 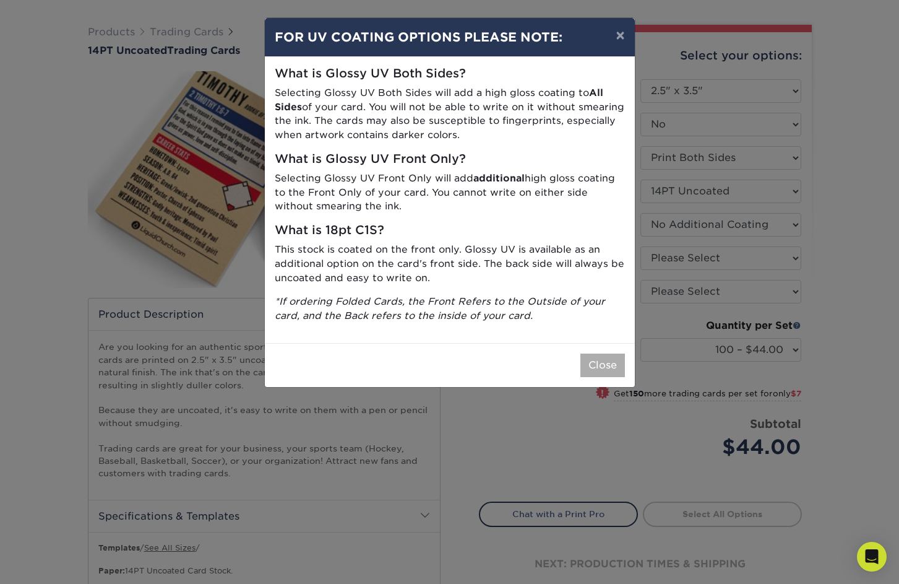 I want to click on h5: What is Glossy UV Front Only?, so click(x=450, y=159).